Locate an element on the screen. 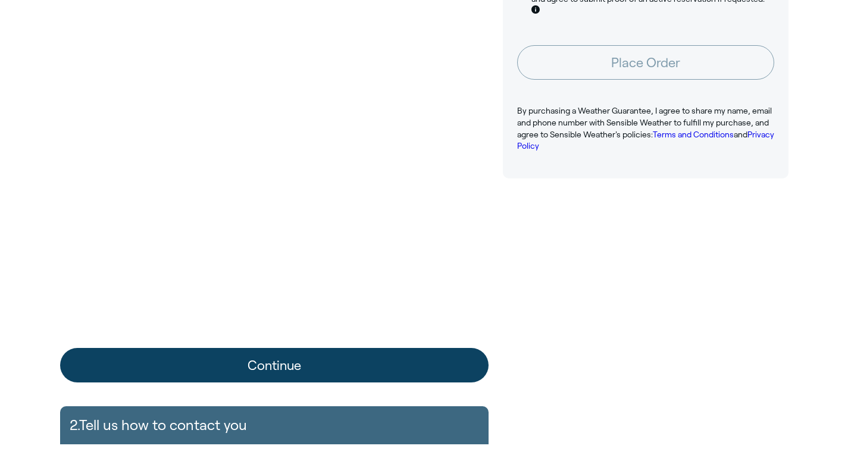 Image resolution: width=848 pixels, height=455 pixels. a: Terms and Conditions is located at coordinates (694, 135).